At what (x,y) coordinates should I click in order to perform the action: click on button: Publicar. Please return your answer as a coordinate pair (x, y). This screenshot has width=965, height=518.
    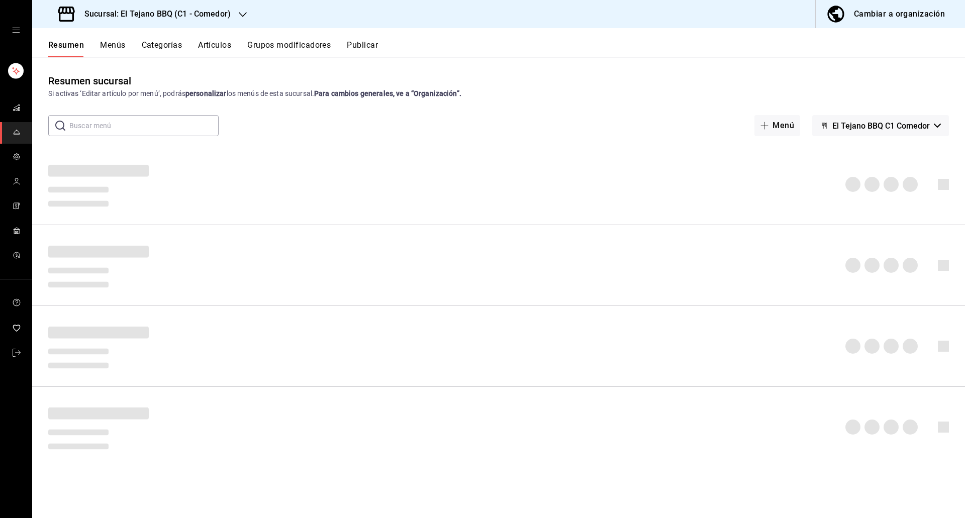
    Looking at the image, I should click on (362, 49).